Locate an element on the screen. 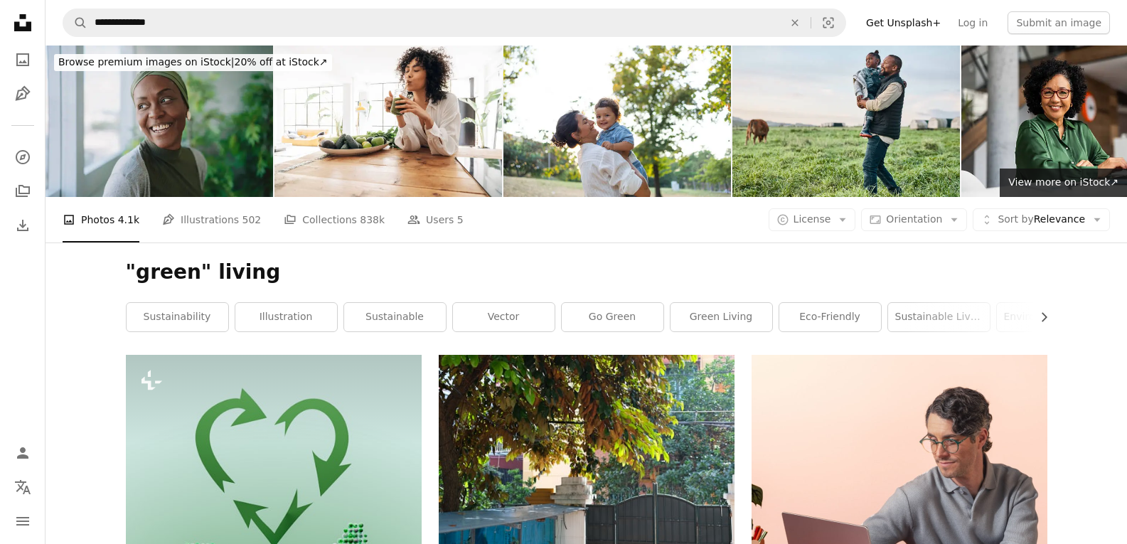 The image size is (1127, 544). a: Collections is located at coordinates (23, 191).